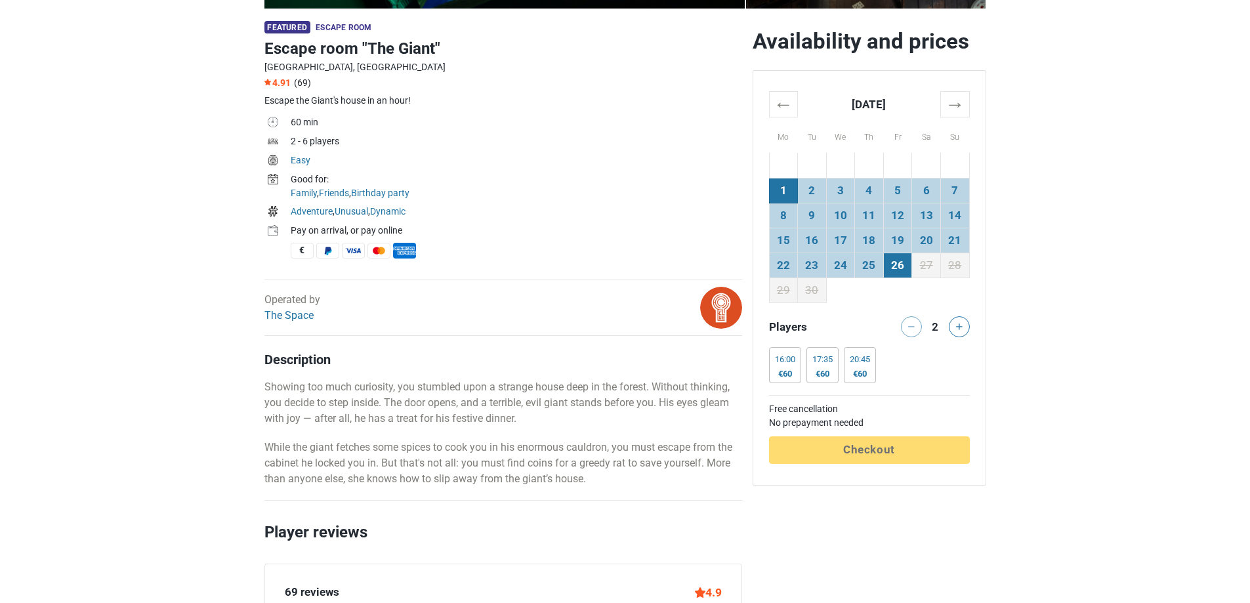  I want to click on div: 69 reviews, so click(312, 593).